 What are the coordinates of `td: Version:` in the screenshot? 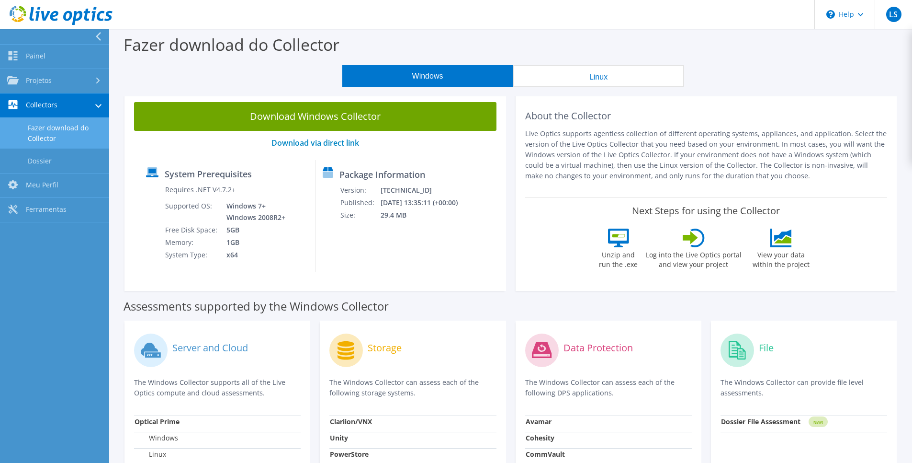 It's located at (360, 190).